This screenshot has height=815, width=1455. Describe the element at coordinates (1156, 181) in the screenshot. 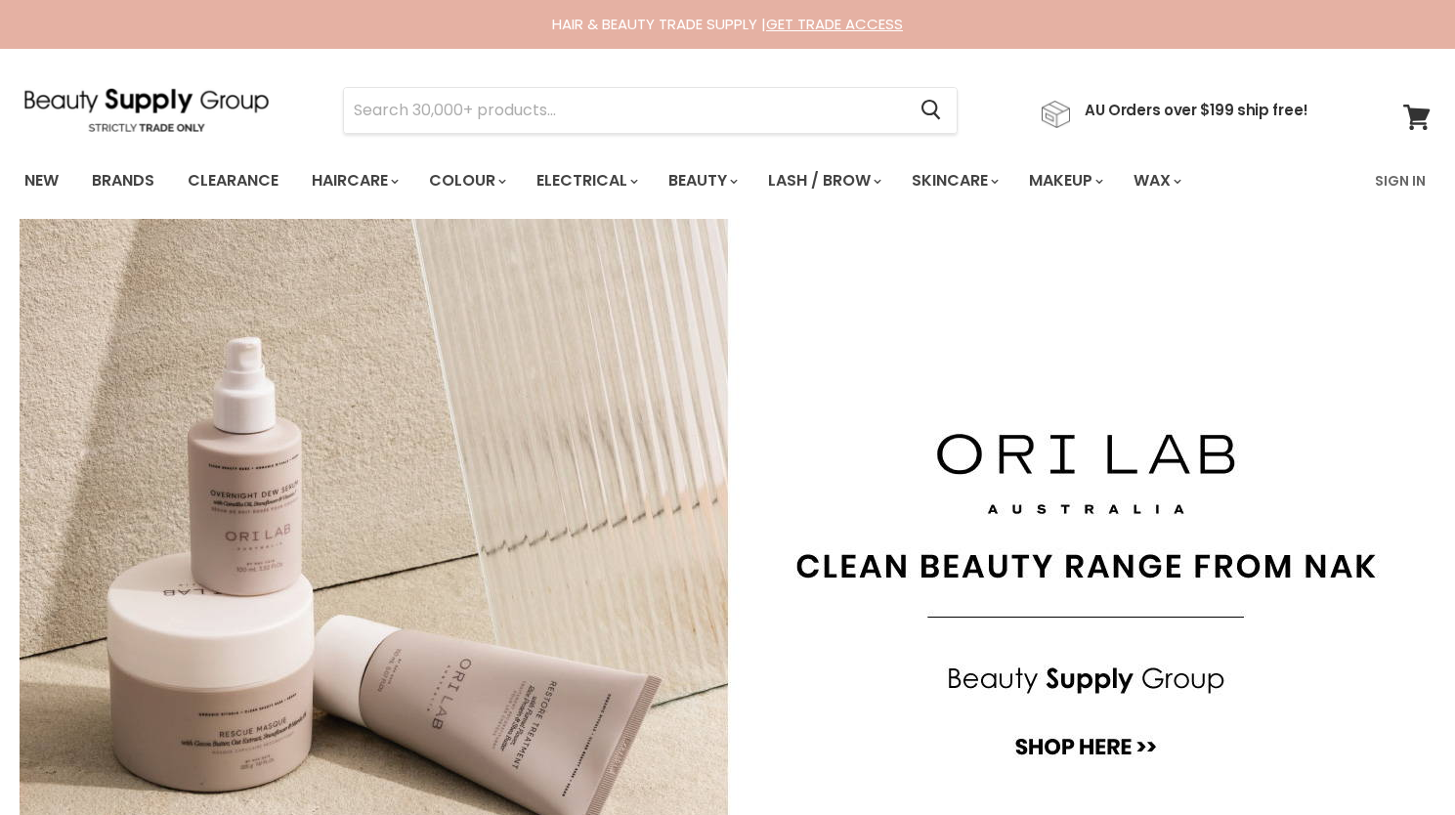

I see `a: Wax` at that location.